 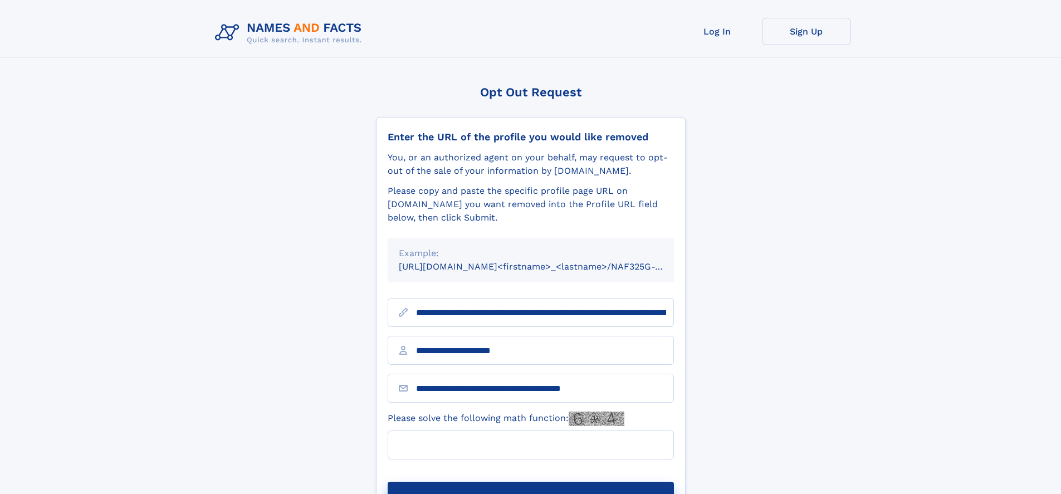 I want to click on img: Logo Names and Facts, so click(x=291, y=33).